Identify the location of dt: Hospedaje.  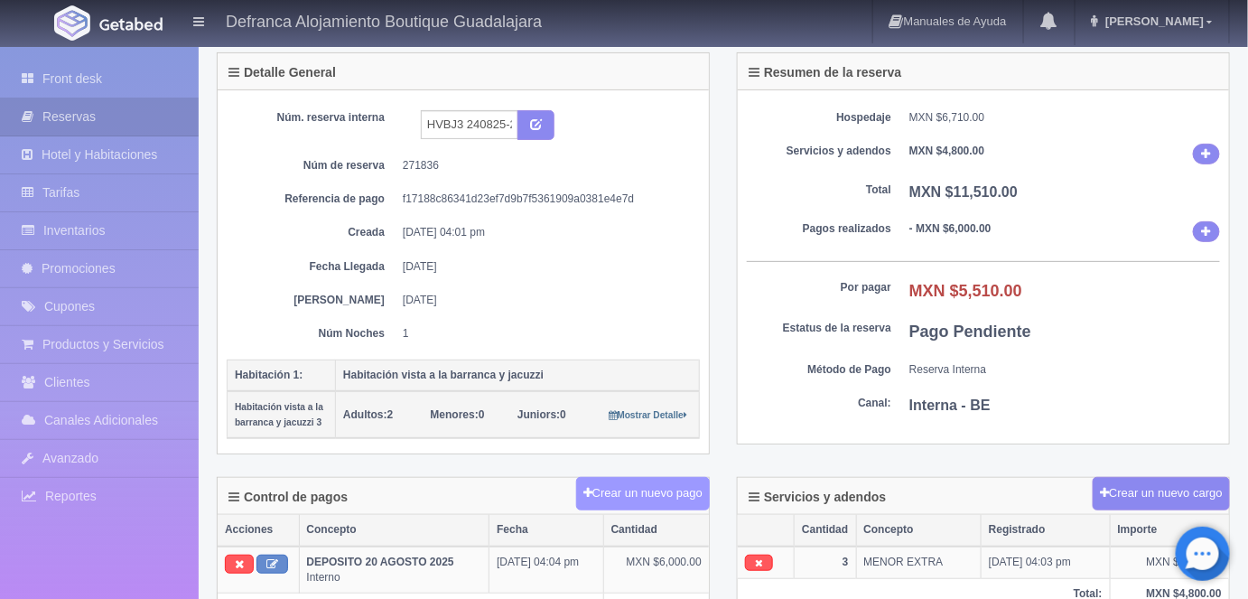
(819, 117).